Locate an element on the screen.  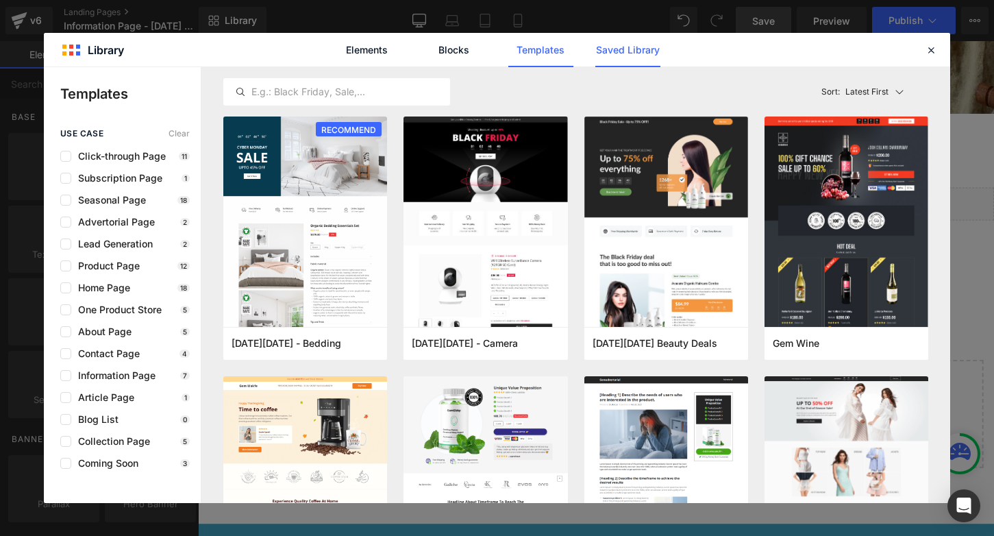
span: Article Page is located at coordinates (103, 397).